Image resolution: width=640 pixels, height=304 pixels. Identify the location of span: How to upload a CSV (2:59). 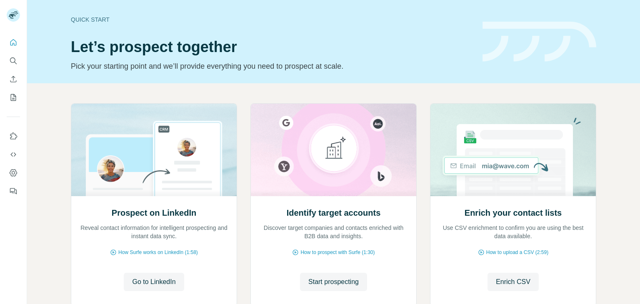
(517, 253).